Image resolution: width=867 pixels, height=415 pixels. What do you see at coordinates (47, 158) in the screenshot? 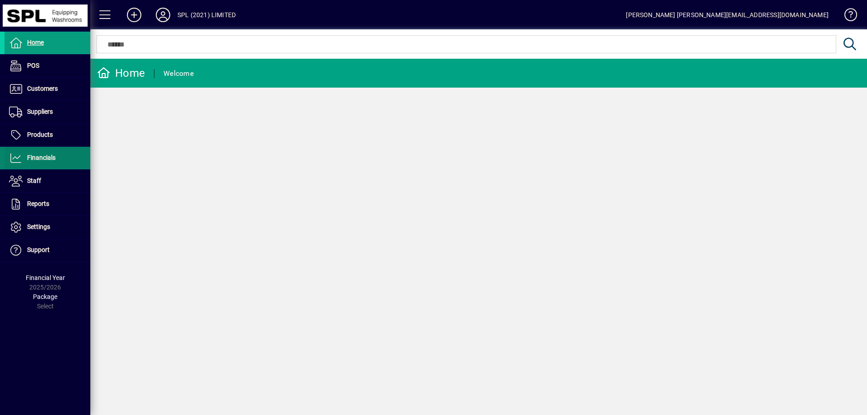
I see `a: Financials` at bounding box center [47, 158].